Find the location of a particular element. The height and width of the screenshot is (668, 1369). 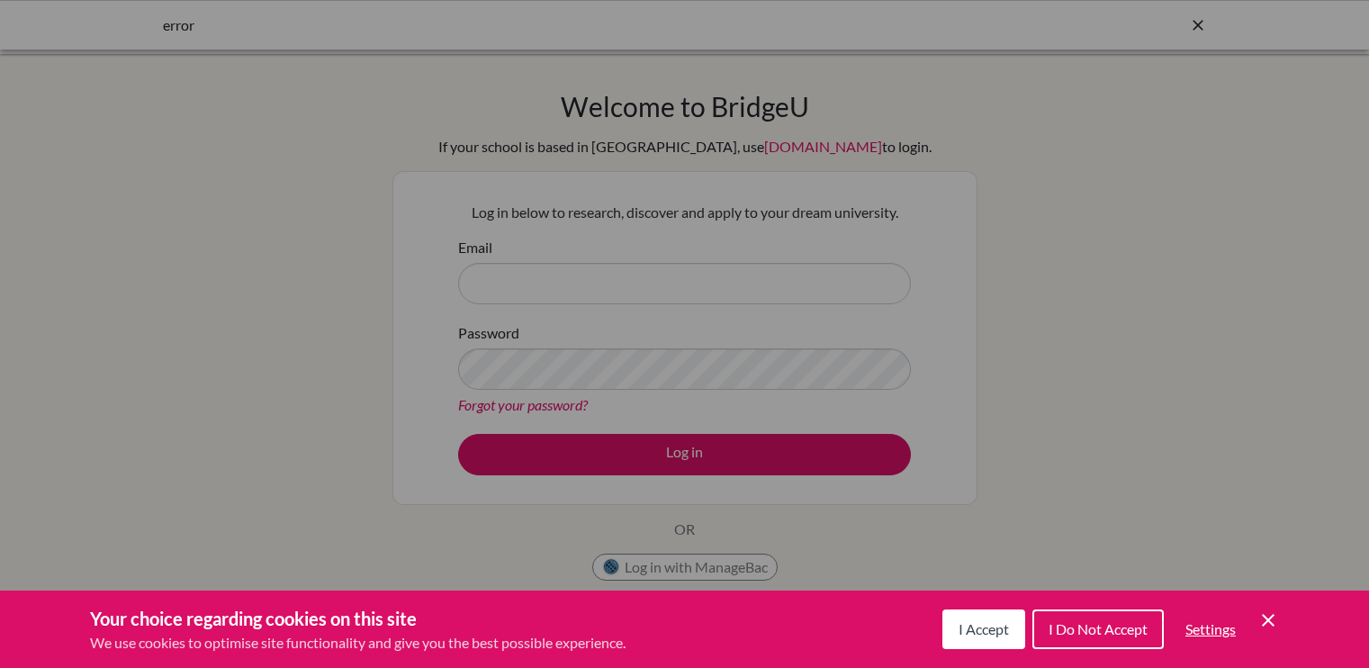

button: Settings is located at coordinates (1211, 629).